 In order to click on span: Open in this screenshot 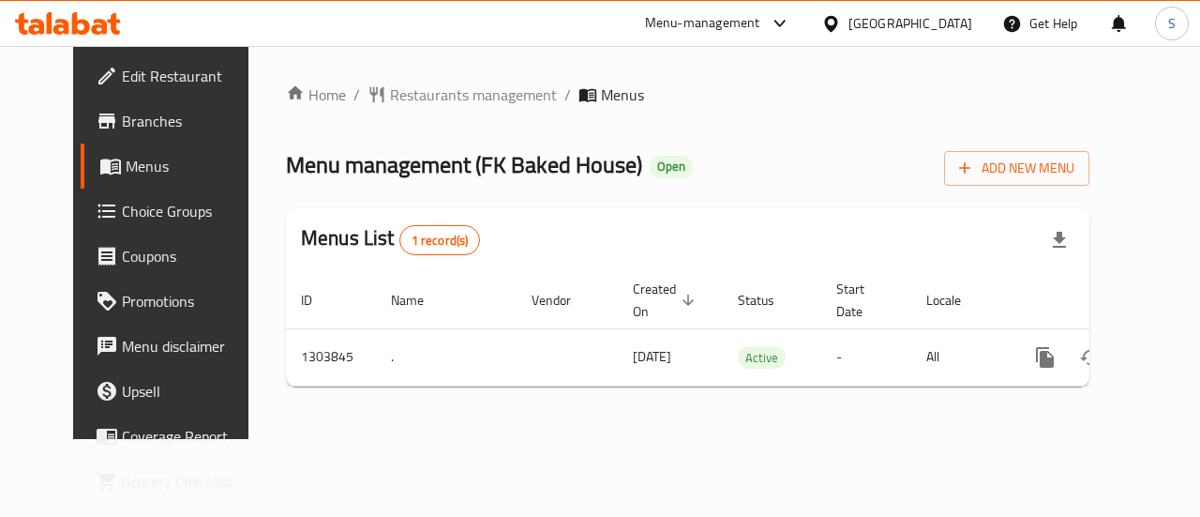, I will do `click(671, 166)`.